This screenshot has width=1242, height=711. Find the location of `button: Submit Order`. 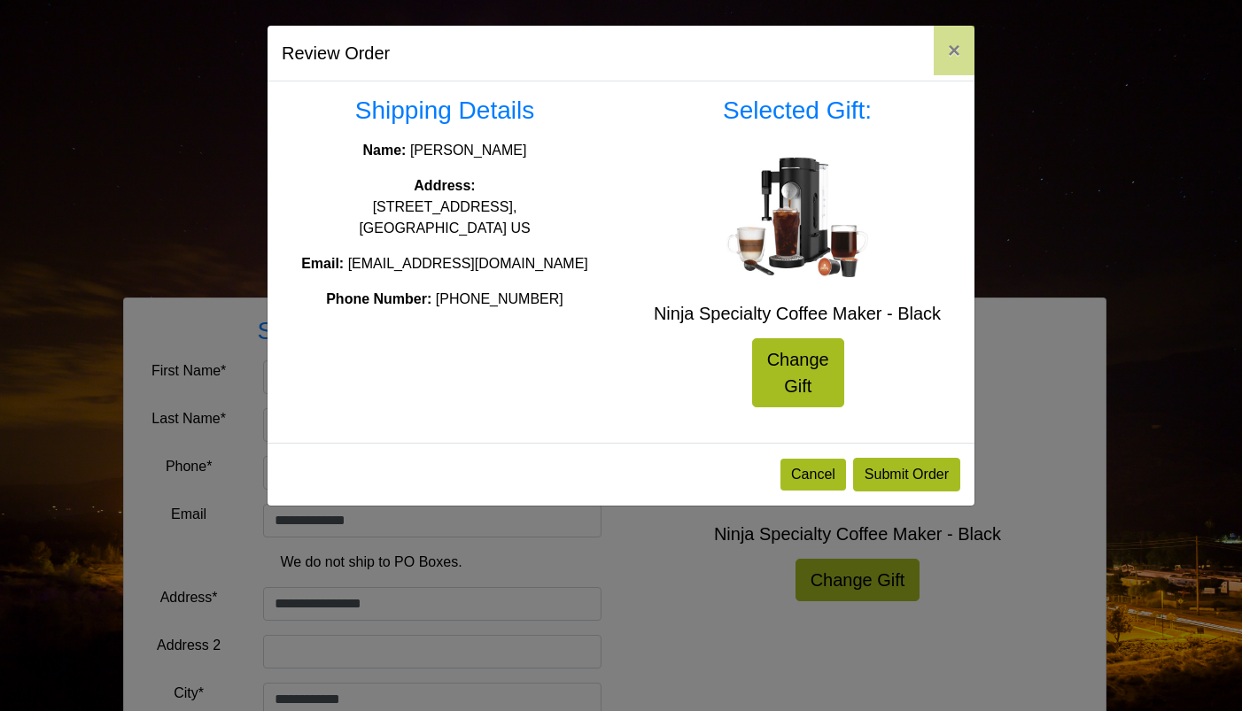

button: Submit Order is located at coordinates (906, 475).